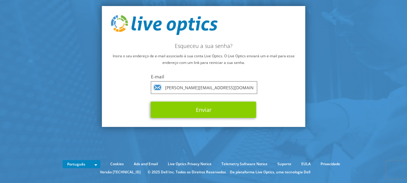 This screenshot has height=183, width=407. What do you see at coordinates (330, 164) in the screenshot?
I see `a: Privacidade` at bounding box center [330, 164].